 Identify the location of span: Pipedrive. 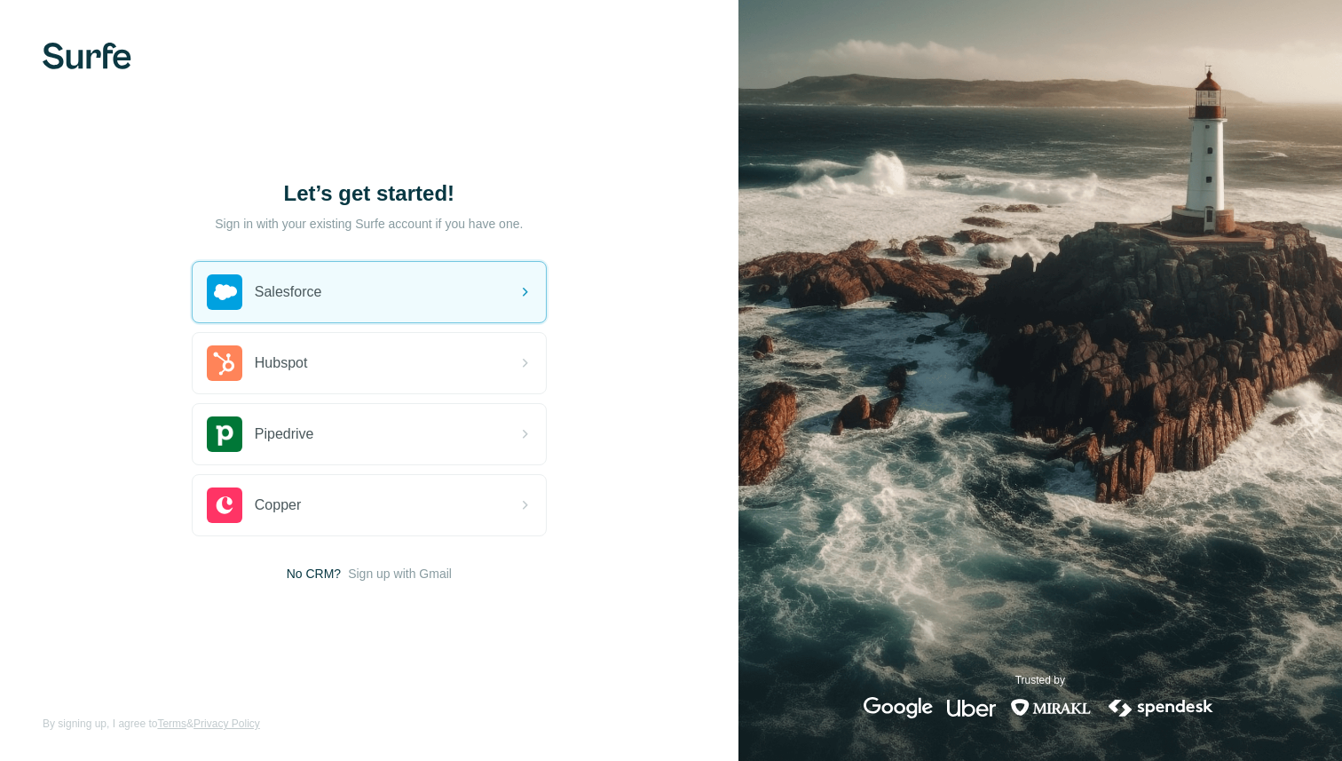
(284, 434).